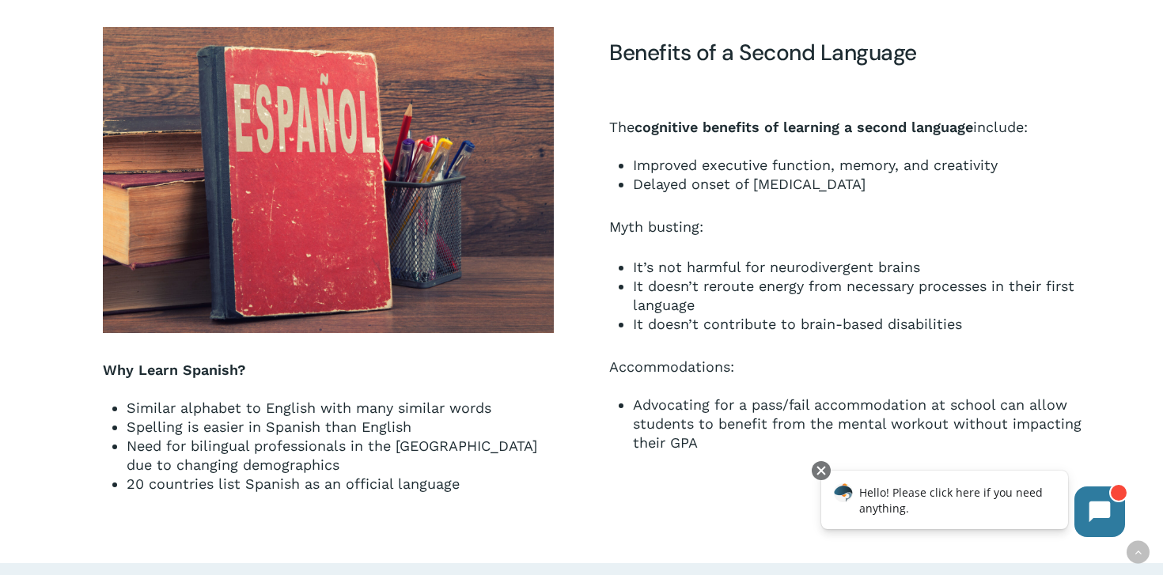 Image resolution: width=1163 pixels, height=575 pixels. What do you see at coordinates (340, 484) in the screenshot?
I see `li: 20 countries list Spanish as an official language` at bounding box center [340, 484].